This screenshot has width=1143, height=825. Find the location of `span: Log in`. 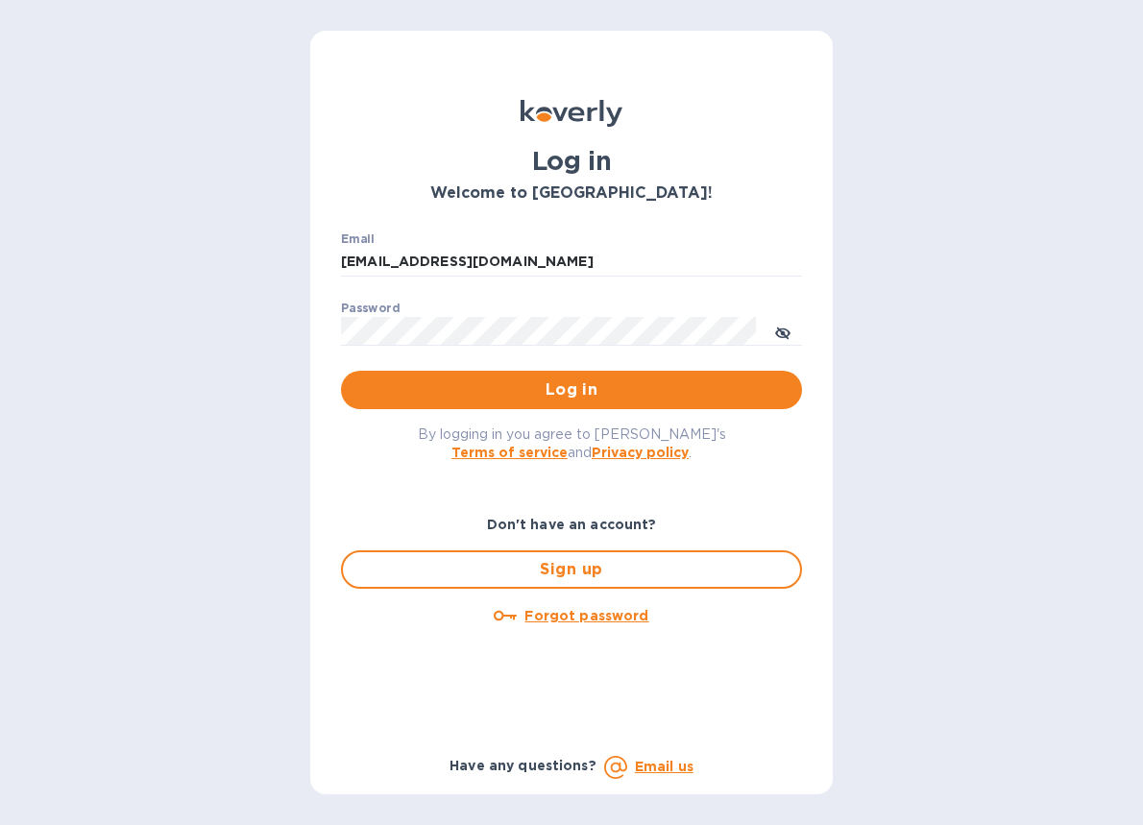

span: Log in is located at coordinates (571, 390).